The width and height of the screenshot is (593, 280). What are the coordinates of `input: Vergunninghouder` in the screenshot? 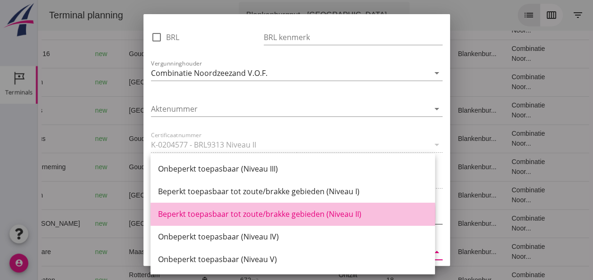 It's located at (290, 73).